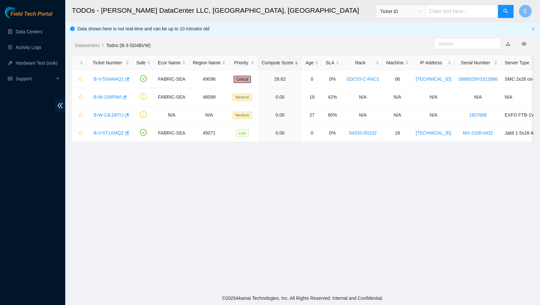  What do you see at coordinates (506, 11) in the screenshot?
I see `span: search` at bounding box center [506, 11].